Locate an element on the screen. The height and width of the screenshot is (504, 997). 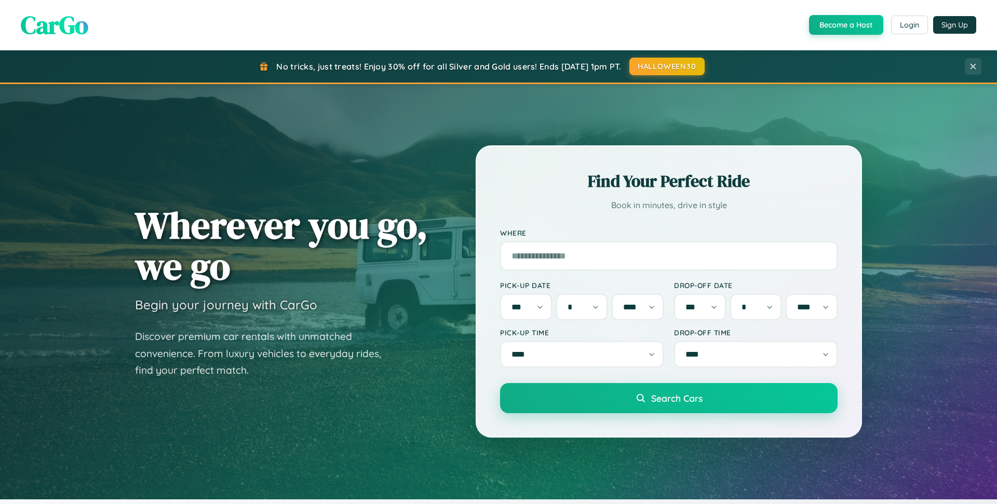
label: Pick-up Time is located at coordinates (582, 332).